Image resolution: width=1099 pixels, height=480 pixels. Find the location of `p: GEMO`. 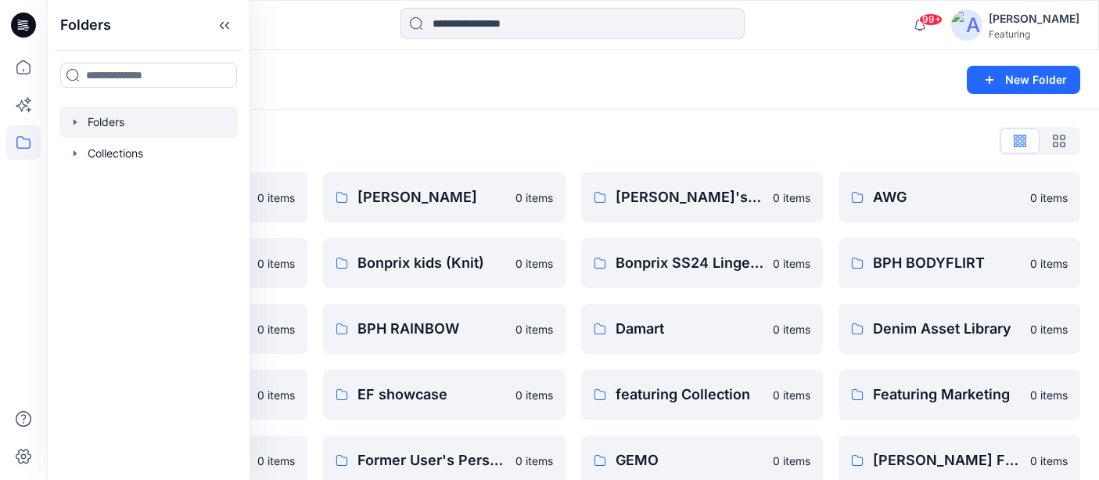

p: GEMO is located at coordinates (689, 460).